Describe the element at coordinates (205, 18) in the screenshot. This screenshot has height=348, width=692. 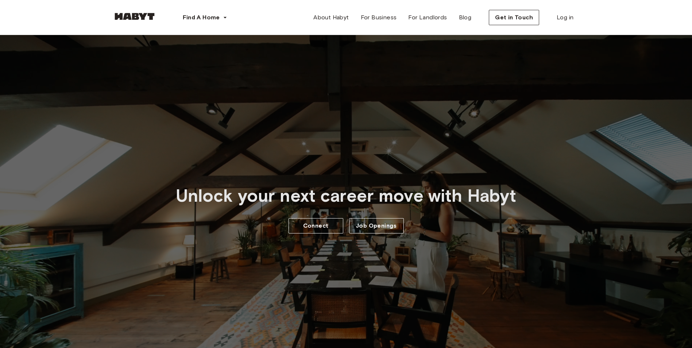
I see `button: Find A Home` at that location.